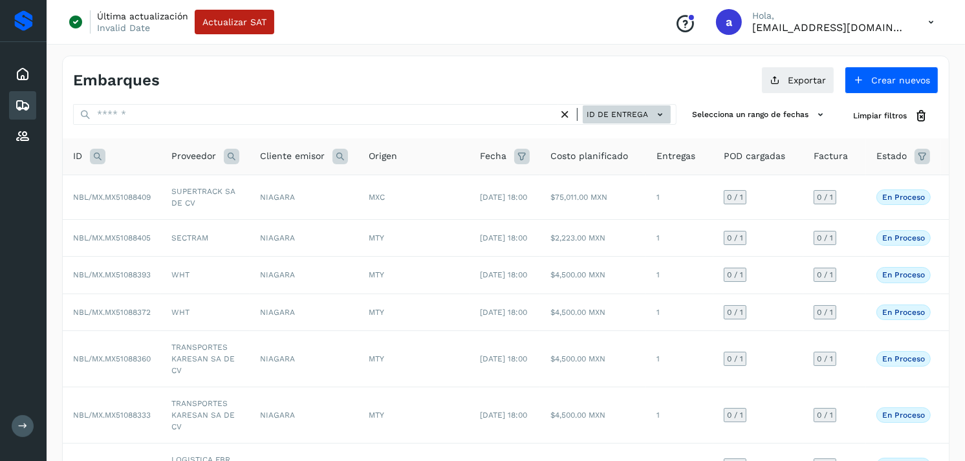  What do you see at coordinates (78, 156) in the screenshot?
I see `span: ID` at bounding box center [78, 156].